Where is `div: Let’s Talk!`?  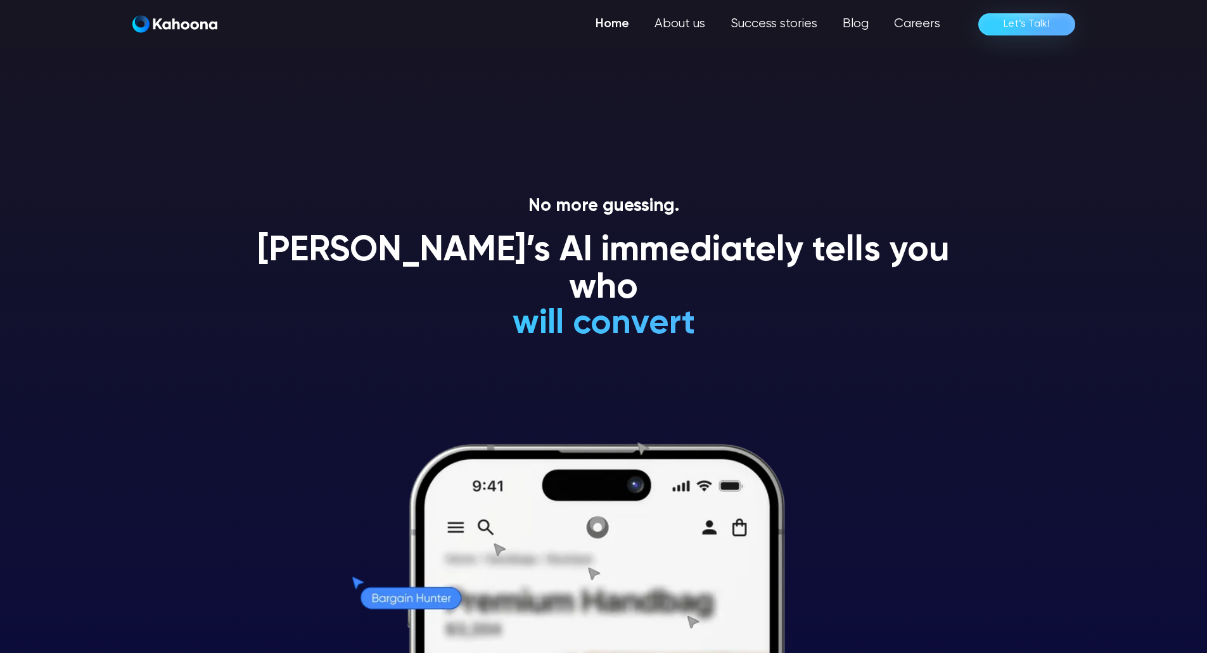
div: Let’s Talk! is located at coordinates (1026, 24).